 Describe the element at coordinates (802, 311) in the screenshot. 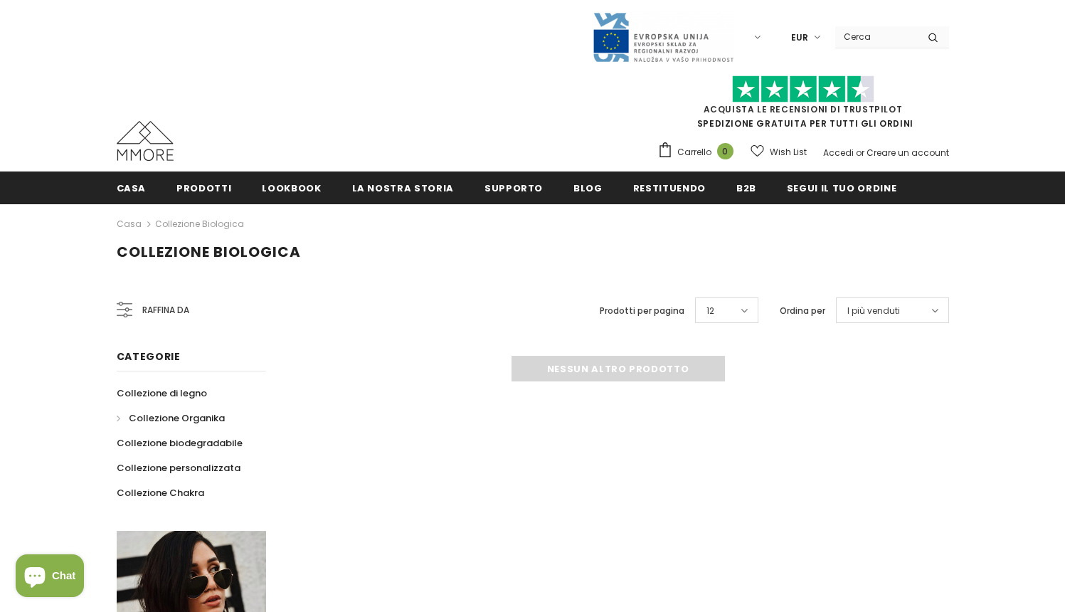

I see `label: Ordina per` at that location.